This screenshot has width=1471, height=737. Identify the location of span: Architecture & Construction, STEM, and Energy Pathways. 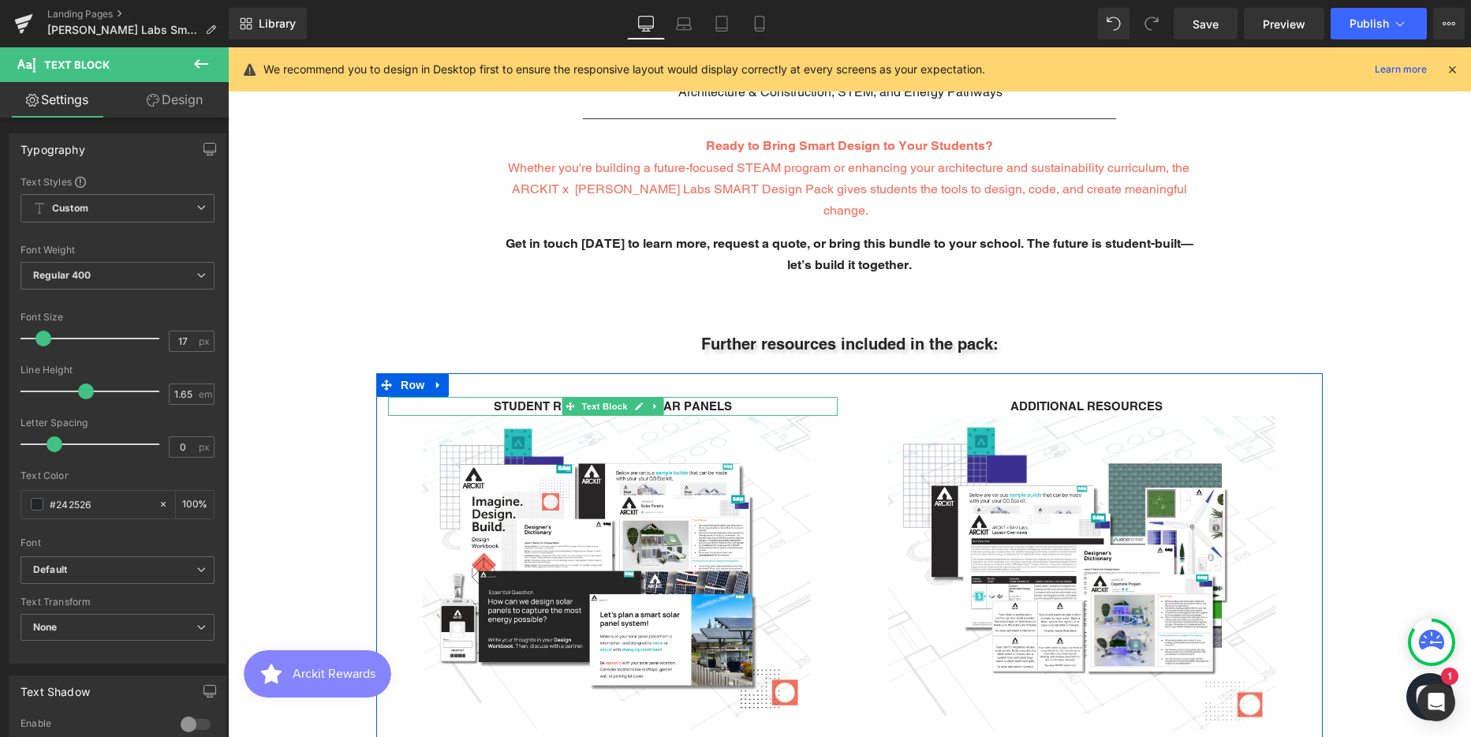
(612, 44).